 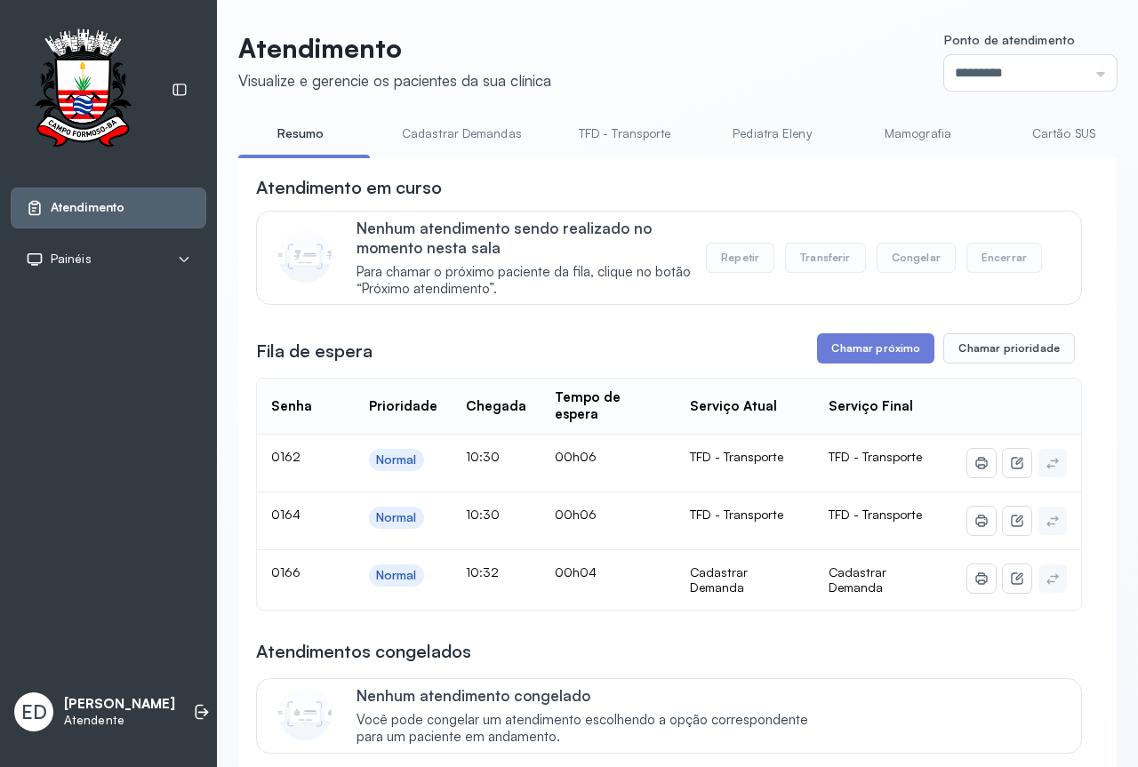 What do you see at coordinates (608, 406) in the screenshot?
I see `div: Tempo de espera` at bounding box center [608, 406].